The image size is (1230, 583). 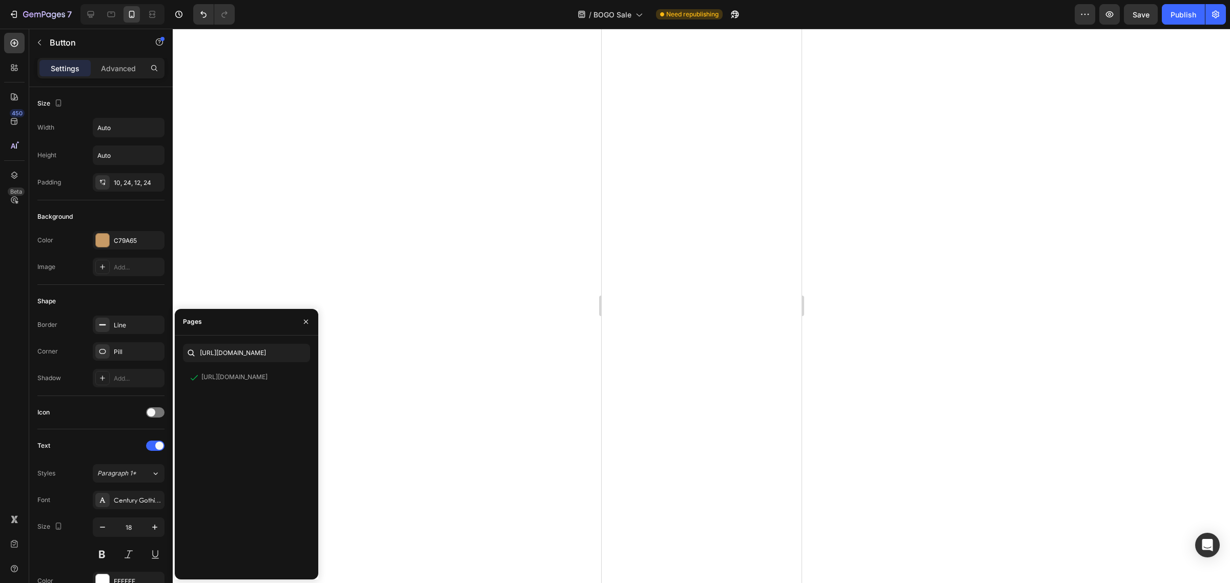 What do you see at coordinates (47, 301) in the screenshot?
I see `div: Shape` at bounding box center [47, 301].